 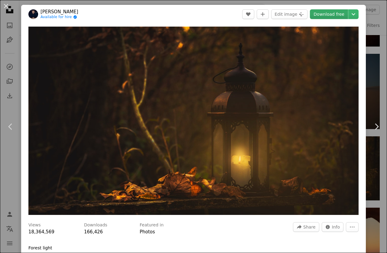 What do you see at coordinates (309, 227) in the screenshot?
I see `span: Share` at bounding box center [309, 227].